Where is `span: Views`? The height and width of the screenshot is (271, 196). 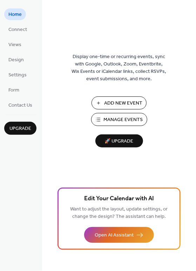
span: Views is located at coordinates (15, 45).